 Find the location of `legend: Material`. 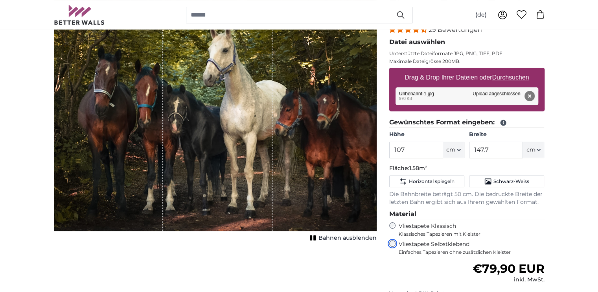

legend: Material is located at coordinates (467, 214).